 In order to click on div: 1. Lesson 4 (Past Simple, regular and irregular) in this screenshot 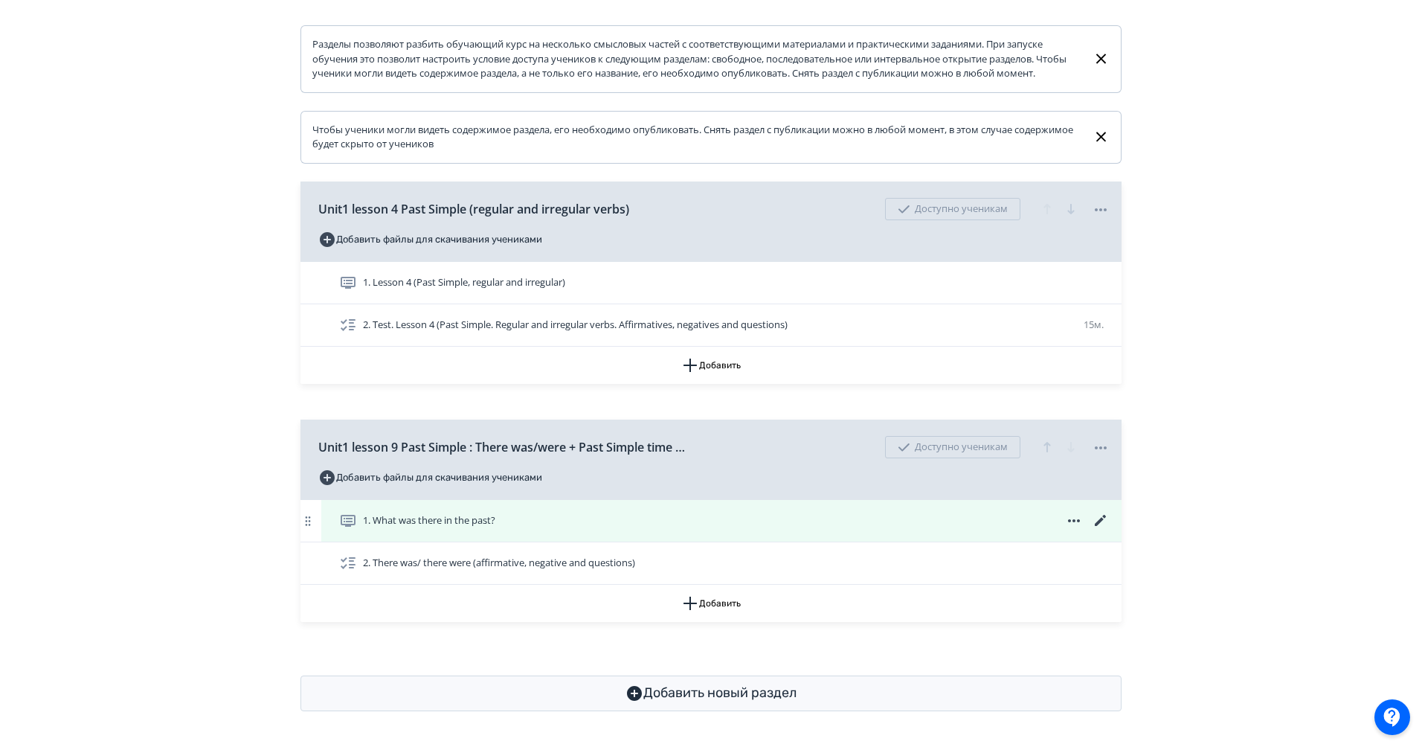, I will do `click(711, 283)`.